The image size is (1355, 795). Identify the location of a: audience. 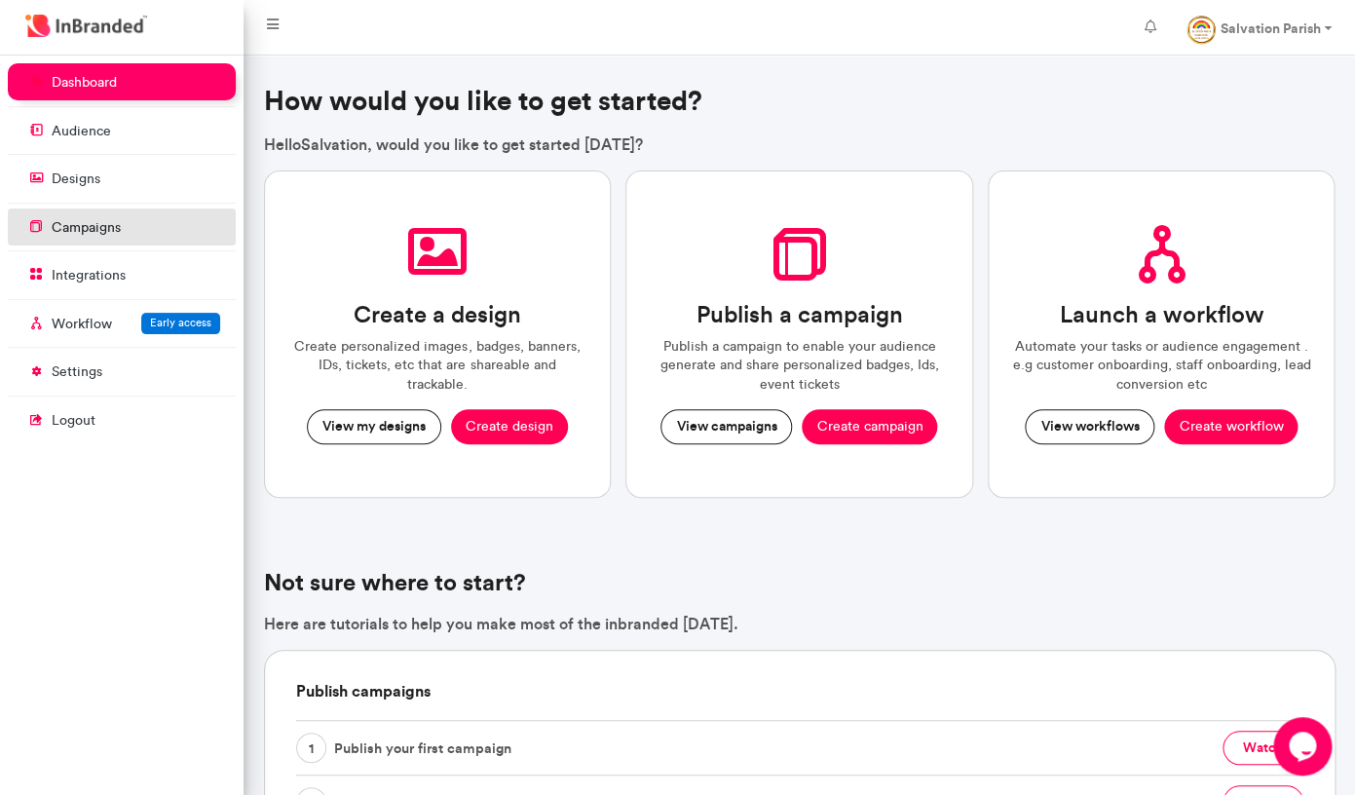
(122, 131).